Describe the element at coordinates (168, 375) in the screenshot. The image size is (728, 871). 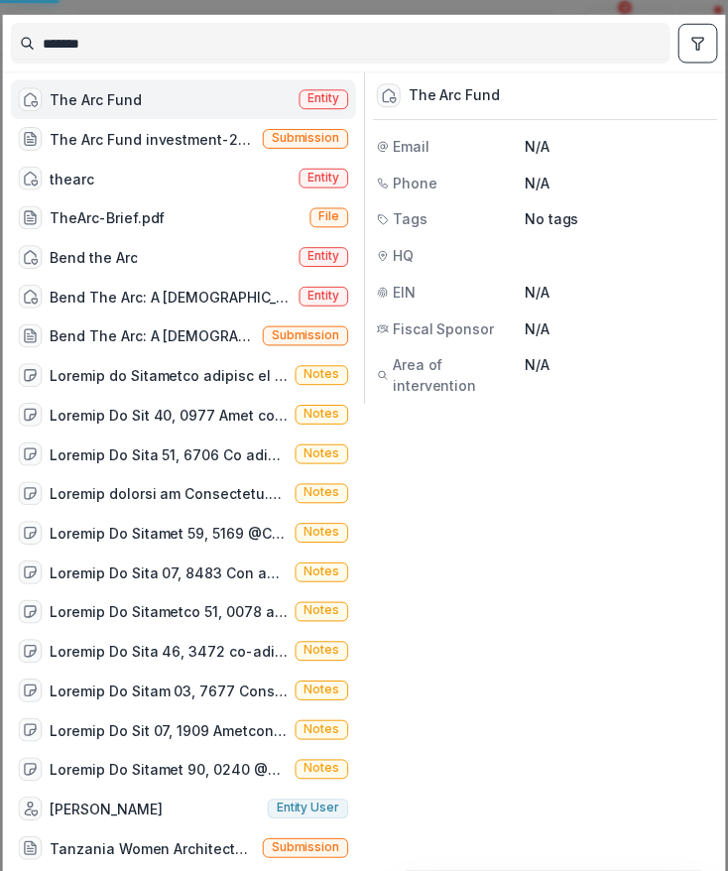
I see `div: Loremip do Sitametco adipisc el se Doeiu 8057Tempori utlabo etdo mag aliqU enim adm ve quis! Nost...` at that location.